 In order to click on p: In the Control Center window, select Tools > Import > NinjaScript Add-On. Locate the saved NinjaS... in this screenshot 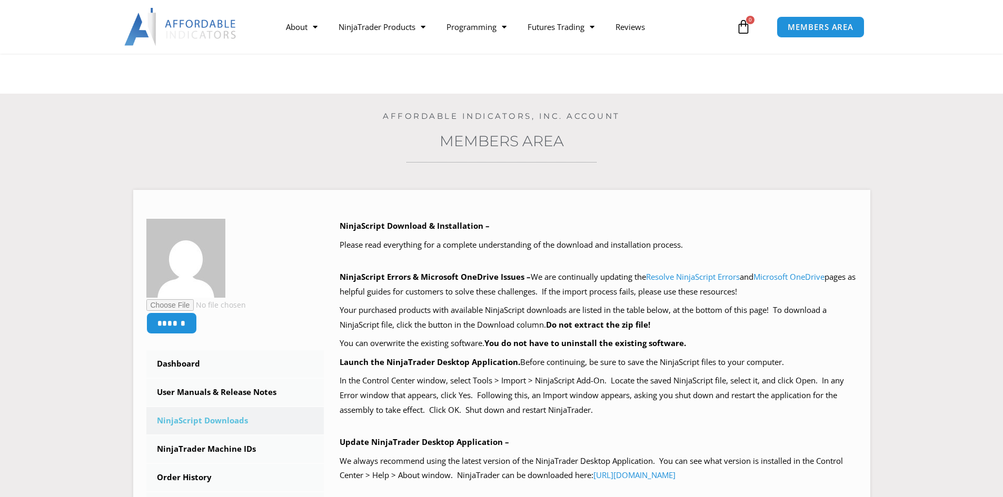, I will do `click(598, 396)`.